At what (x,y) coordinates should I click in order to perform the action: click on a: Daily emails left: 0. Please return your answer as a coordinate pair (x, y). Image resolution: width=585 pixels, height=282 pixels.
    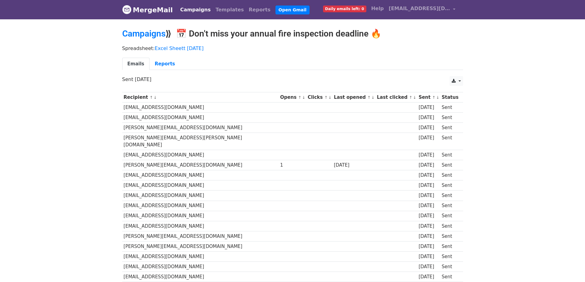
    Looking at the image, I should click on (345, 9).